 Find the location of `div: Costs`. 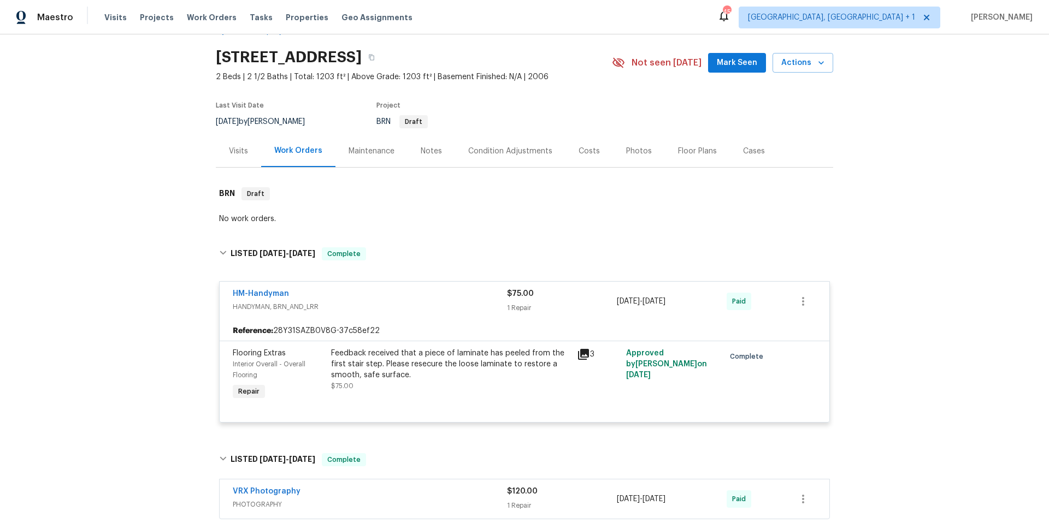

div: Costs is located at coordinates (589, 151).